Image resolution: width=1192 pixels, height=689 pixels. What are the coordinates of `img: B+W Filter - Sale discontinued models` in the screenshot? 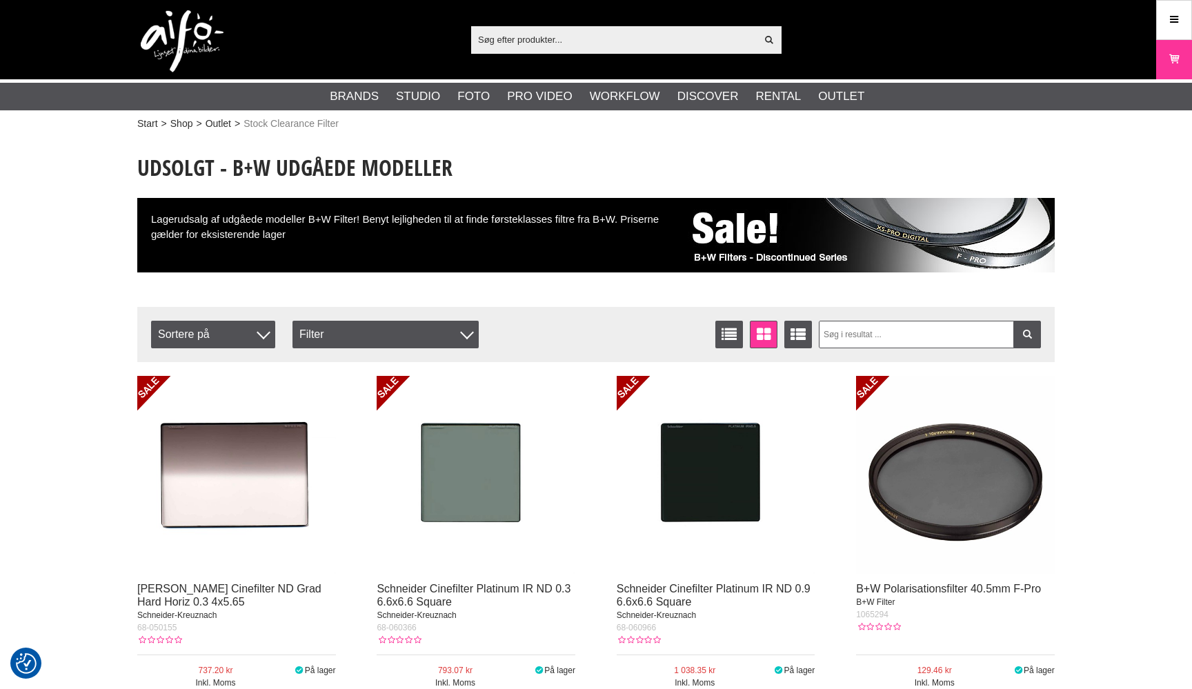 It's located at (869, 235).